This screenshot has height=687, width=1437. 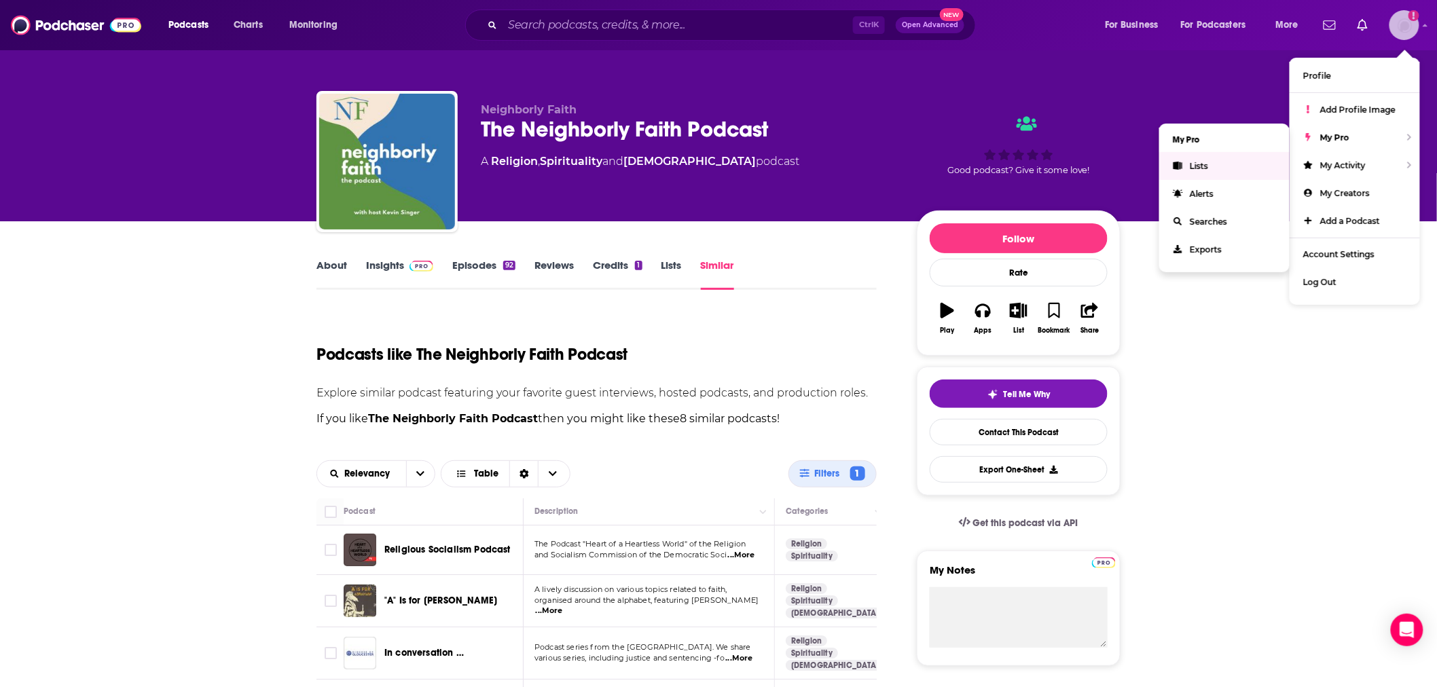 I want to click on span: In conversation …, so click(x=424, y=653).